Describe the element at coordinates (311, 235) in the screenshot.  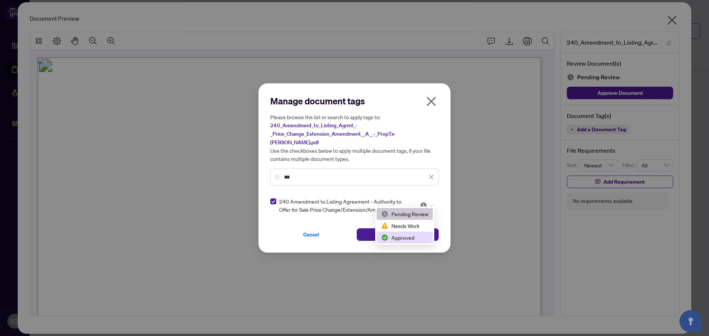
I see `button: Cancel` at that location.